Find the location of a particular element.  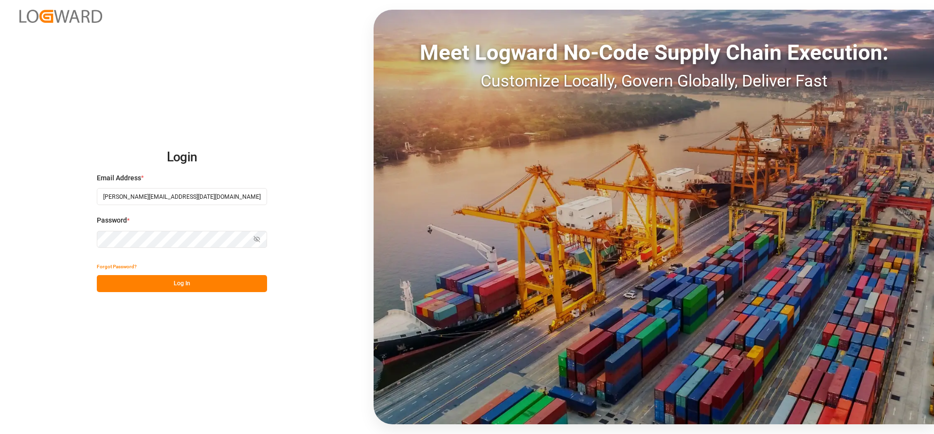

button: Log In is located at coordinates (182, 283).